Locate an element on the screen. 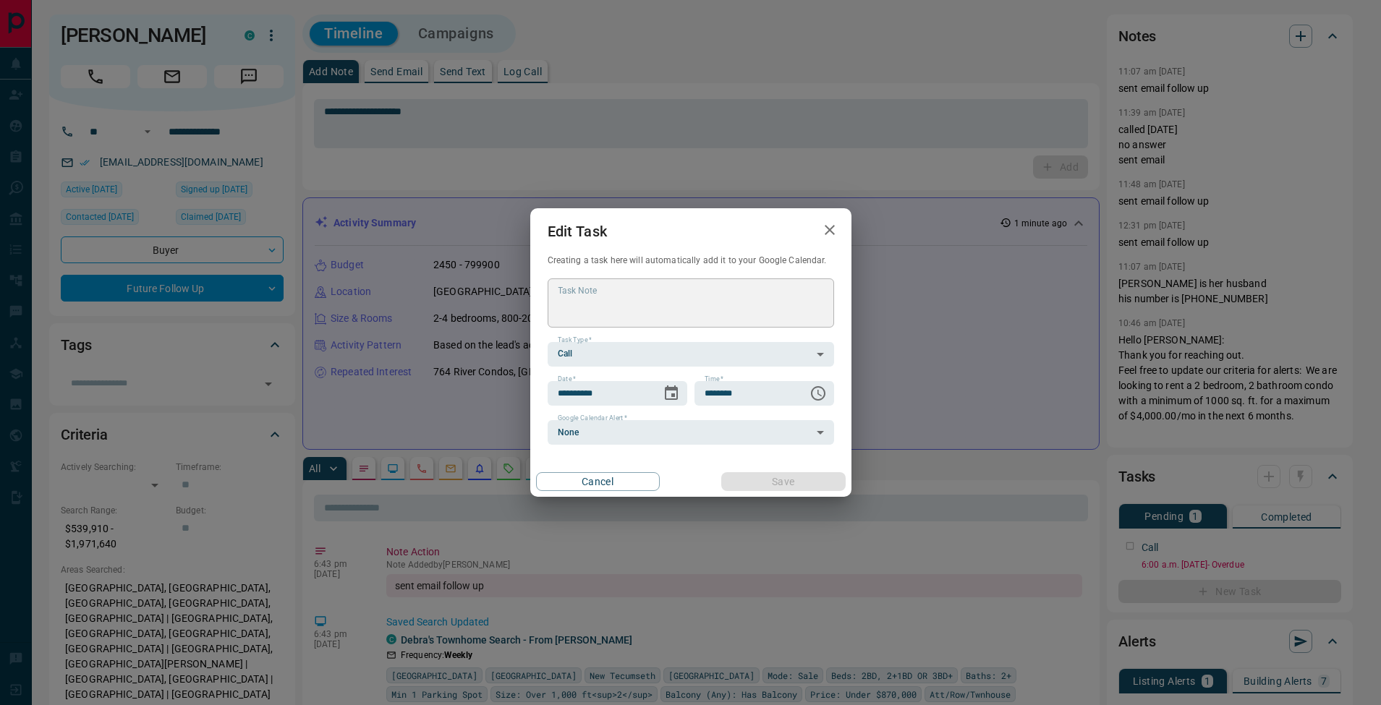 The image size is (1381, 705). label: Time is located at coordinates (714, 379).